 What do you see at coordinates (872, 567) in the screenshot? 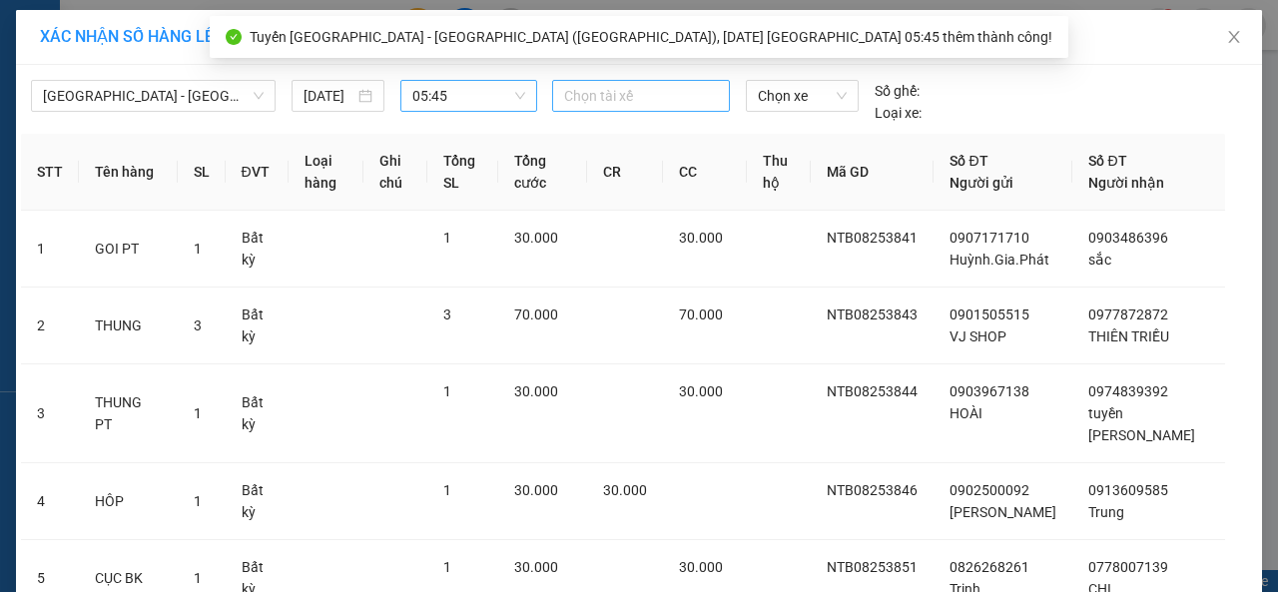
I see `span: NTB08253851` at bounding box center [872, 567].